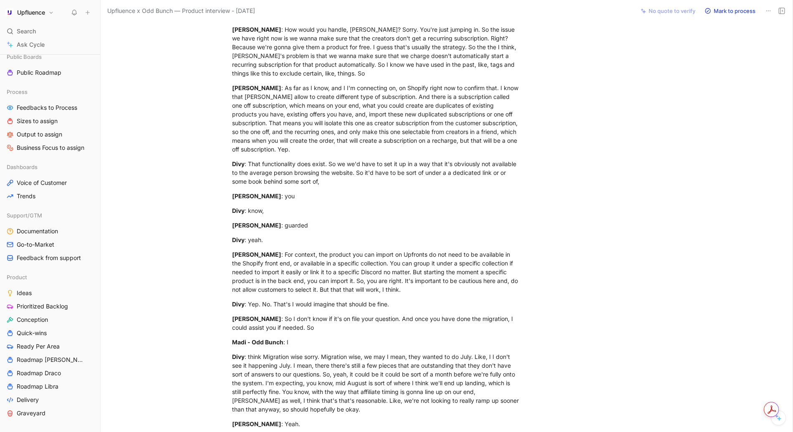 This screenshot has height=432, width=793. I want to click on span: Business Focus to assign, so click(50, 148).